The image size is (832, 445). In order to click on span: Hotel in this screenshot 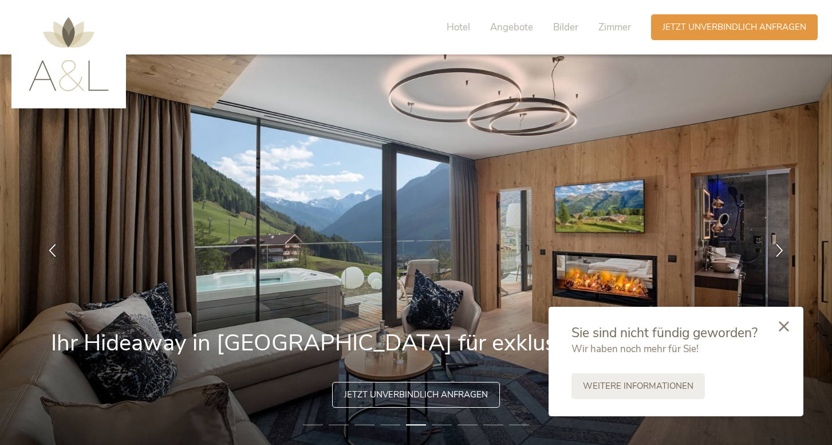, I will do `click(458, 27)`.